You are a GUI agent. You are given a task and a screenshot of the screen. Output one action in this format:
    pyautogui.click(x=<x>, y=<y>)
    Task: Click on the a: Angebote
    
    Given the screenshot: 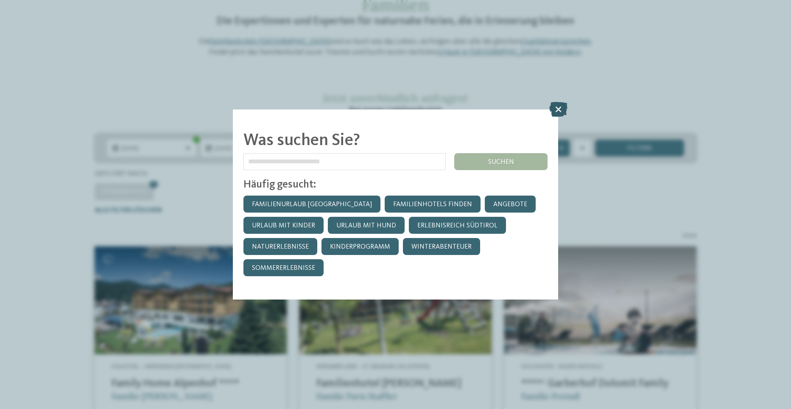 What is the action you would take?
    pyautogui.click(x=510, y=204)
    